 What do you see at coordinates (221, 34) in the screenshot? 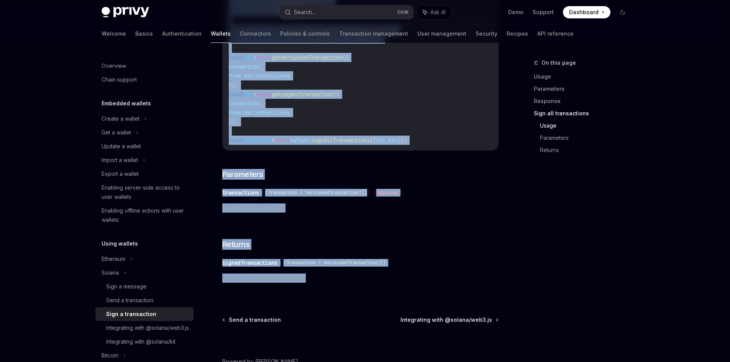
I see `a: Wallets` at bounding box center [221, 34].